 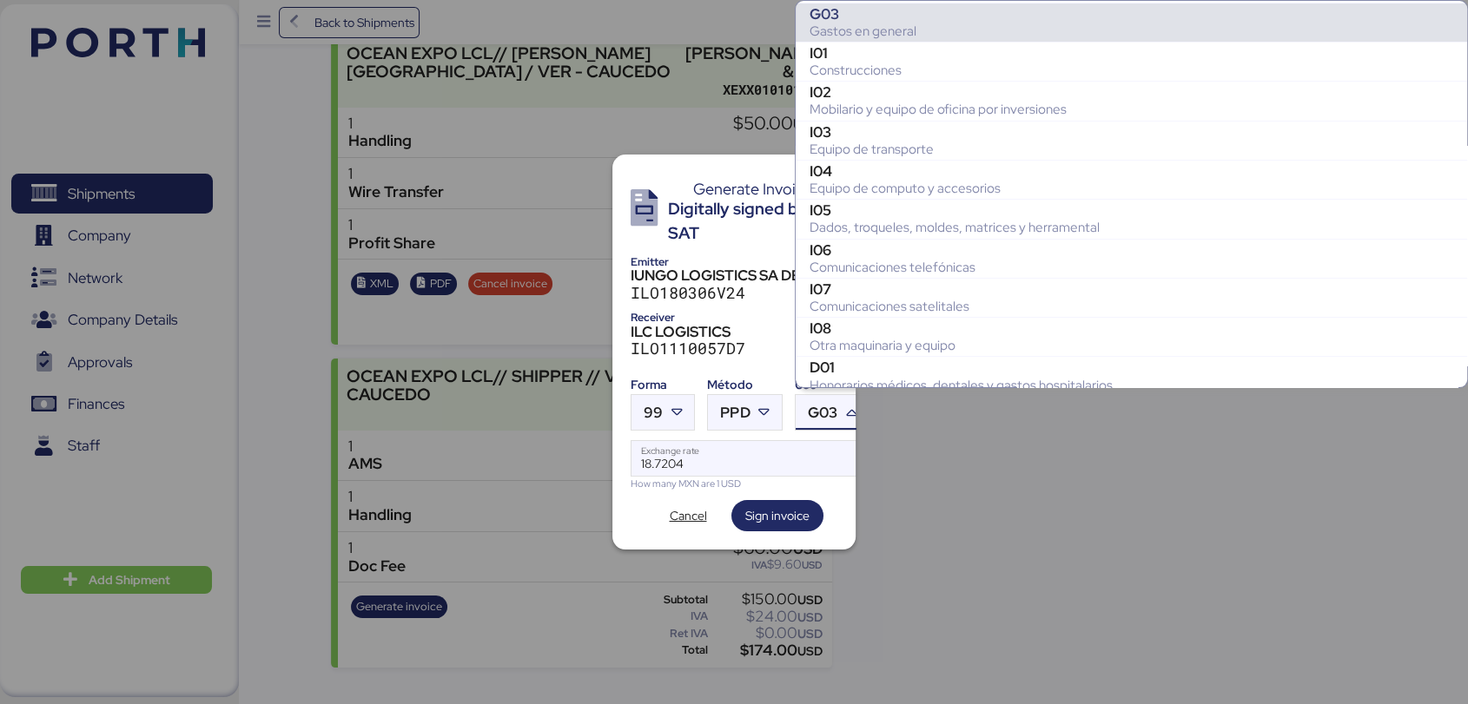 What do you see at coordinates (735, 413) in the screenshot?
I see `span: PPD` at bounding box center [735, 413].